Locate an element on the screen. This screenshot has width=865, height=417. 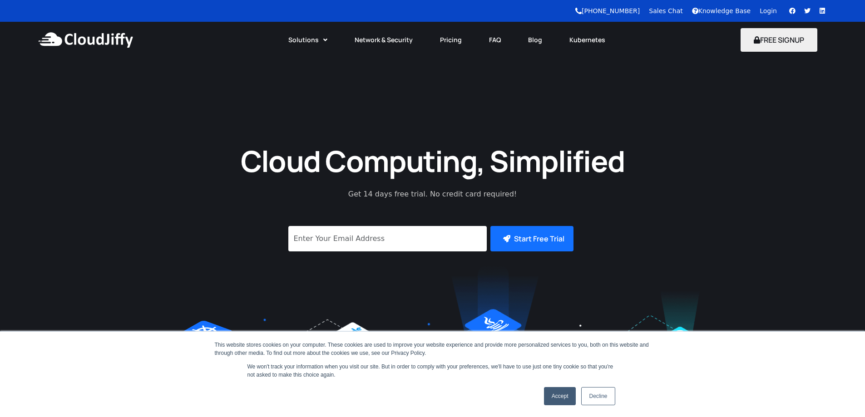
a: Blog is located at coordinates (535, 40).